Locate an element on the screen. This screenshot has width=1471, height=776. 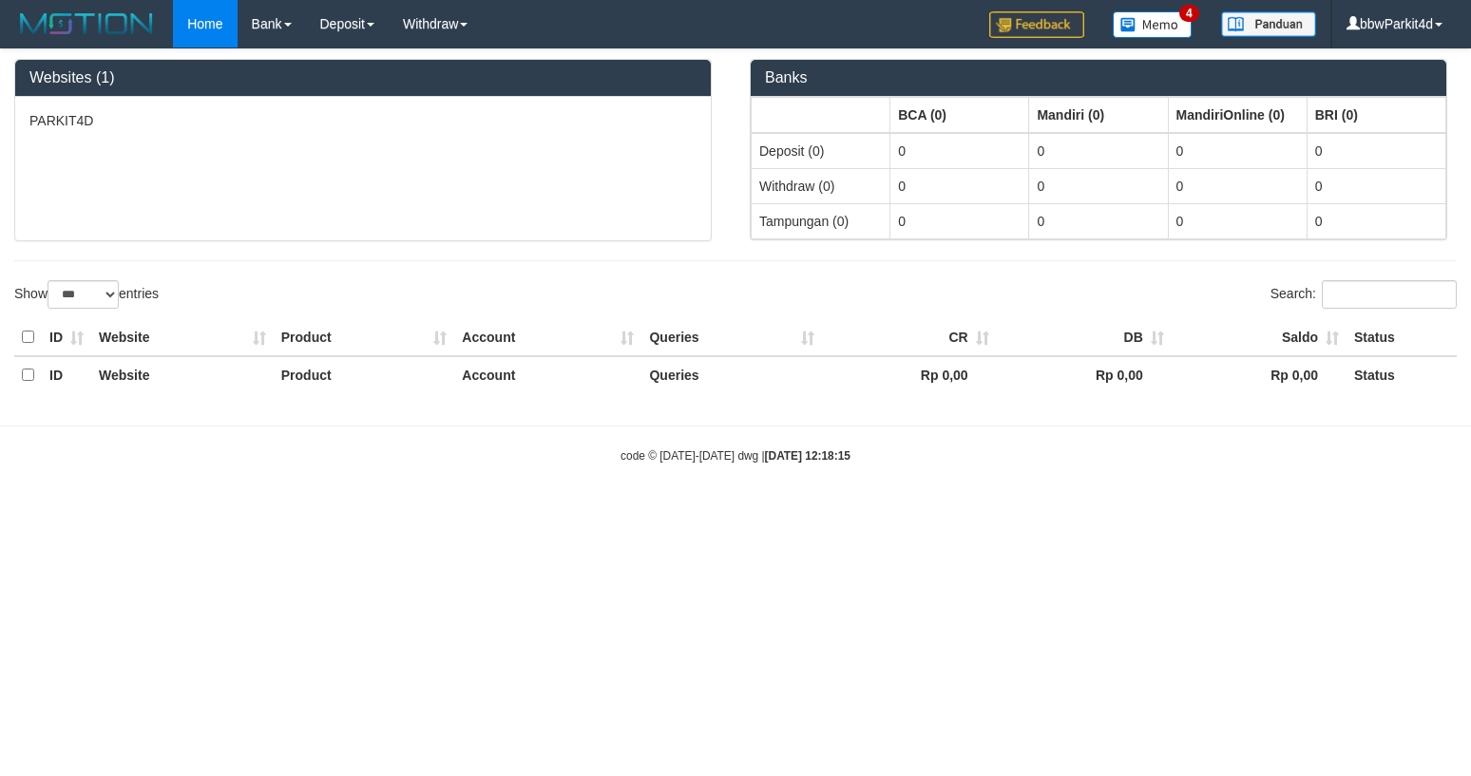
img: panduan.png is located at coordinates (1268, 24).